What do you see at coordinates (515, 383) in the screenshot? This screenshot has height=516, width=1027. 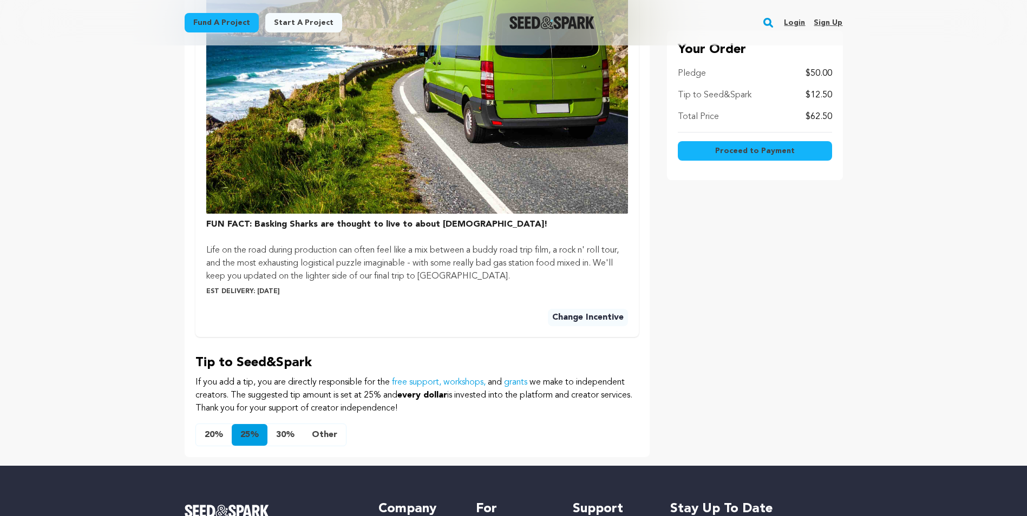 I see `a: grants` at bounding box center [515, 383].